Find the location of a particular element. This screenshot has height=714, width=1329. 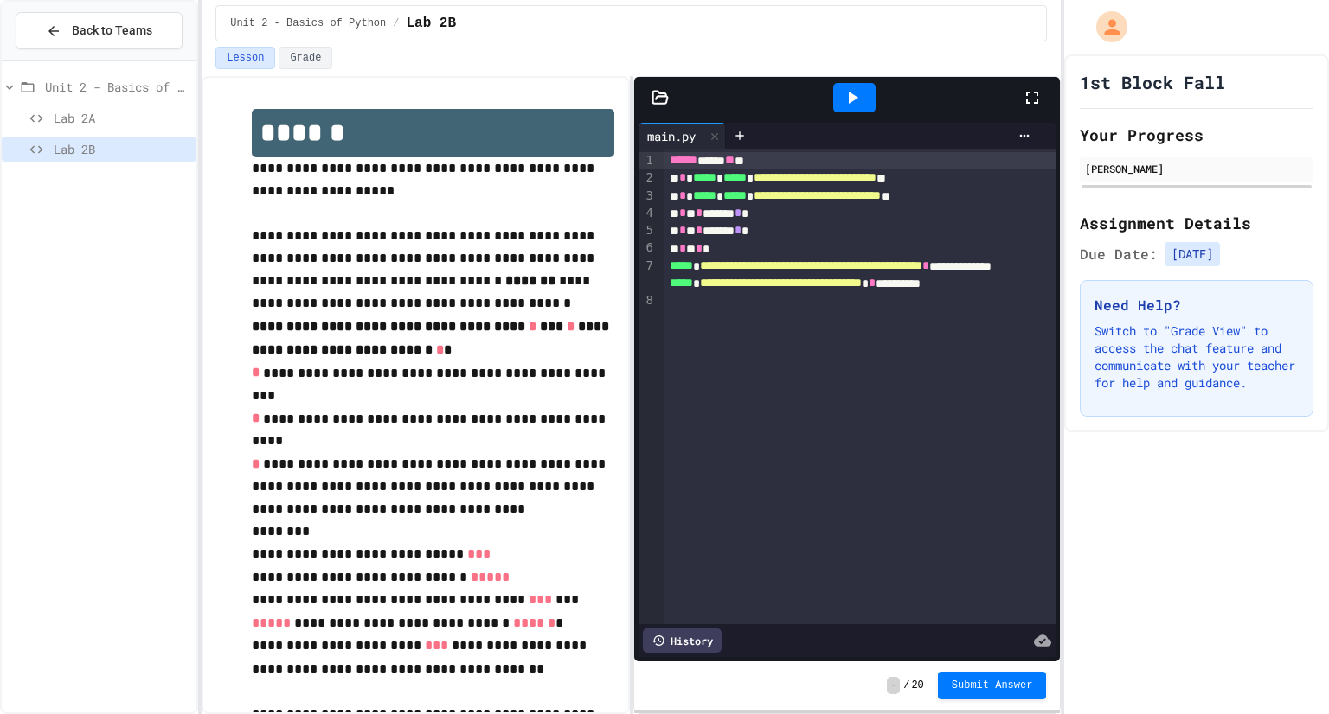

span: Back to Teams is located at coordinates (112, 30).